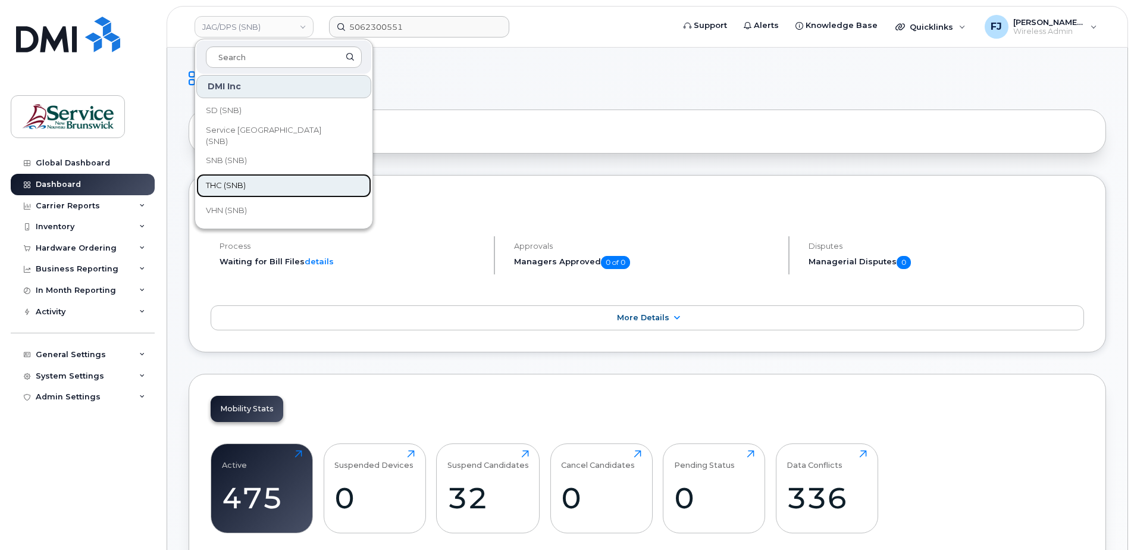 The width and height of the screenshot is (1134, 550). I want to click on div: DMI Inc, so click(284, 86).